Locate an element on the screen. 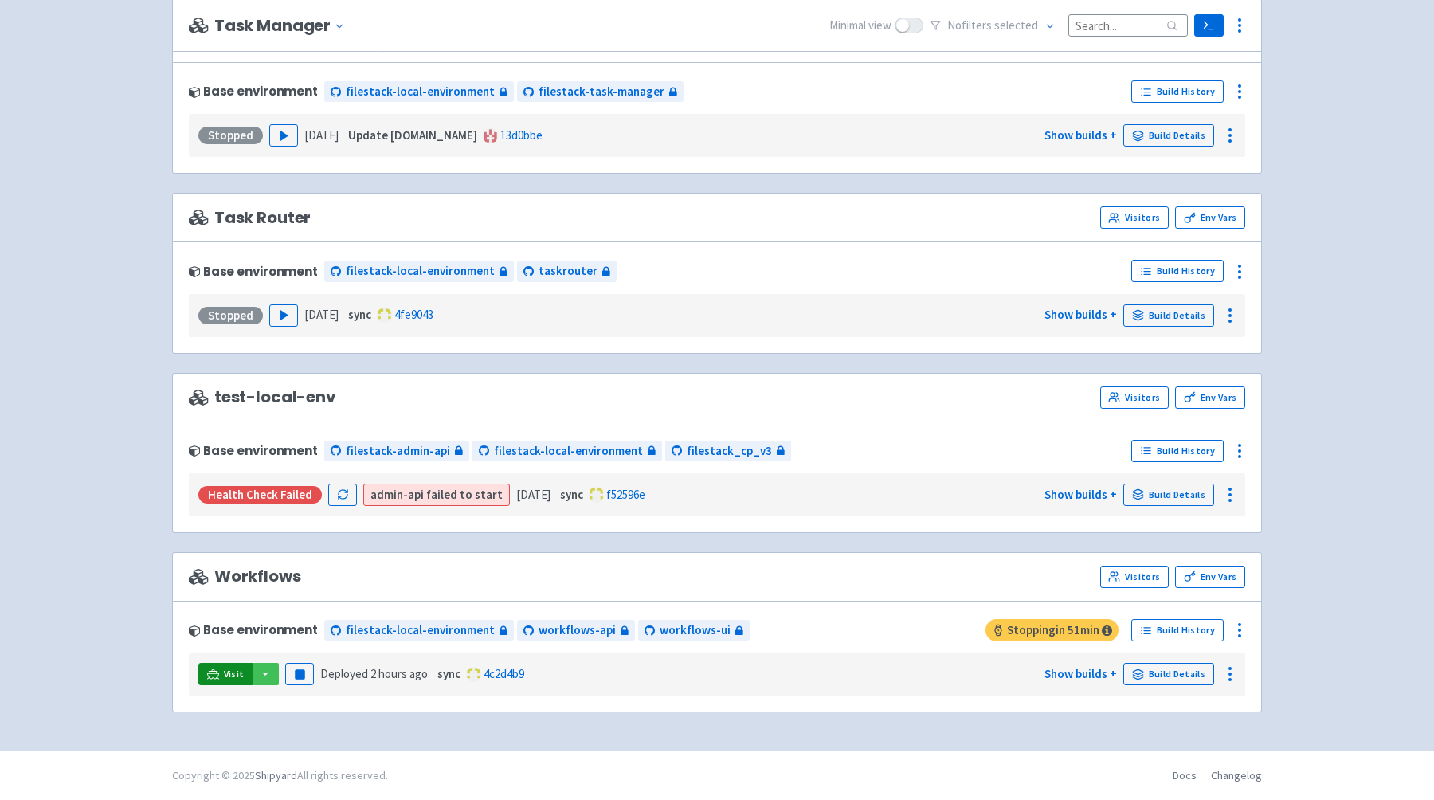 This screenshot has width=1434, height=800. span: workflows-api is located at coordinates (577, 630).